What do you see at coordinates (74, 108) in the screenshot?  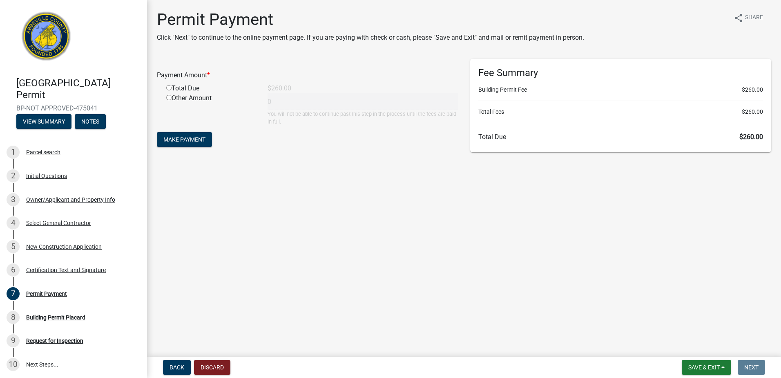 I see `span: BP-NOT APPROVED-475041` at bounding box center [74, 108].